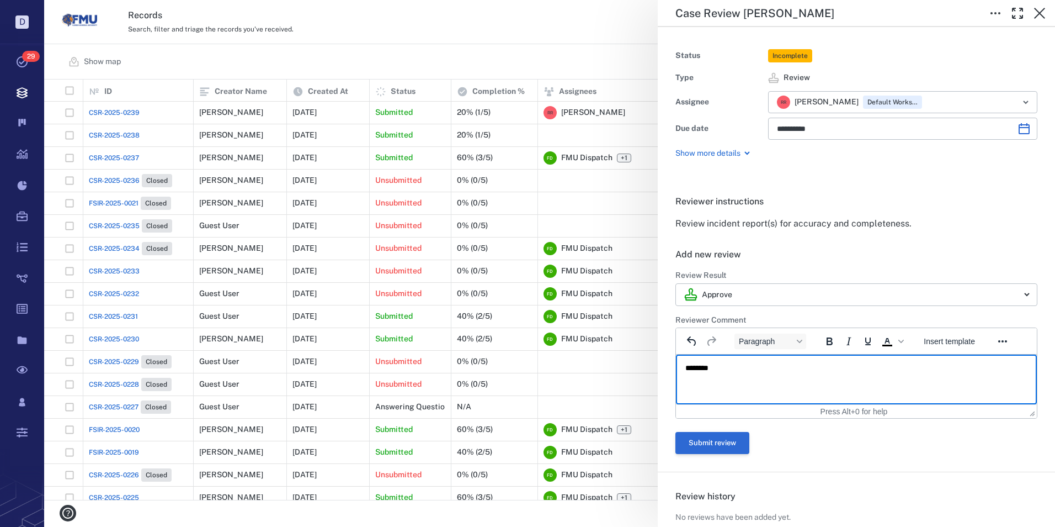  Describe the element at coordinates (849, 341) in the screenshot. I see `button: Italic` at that location.